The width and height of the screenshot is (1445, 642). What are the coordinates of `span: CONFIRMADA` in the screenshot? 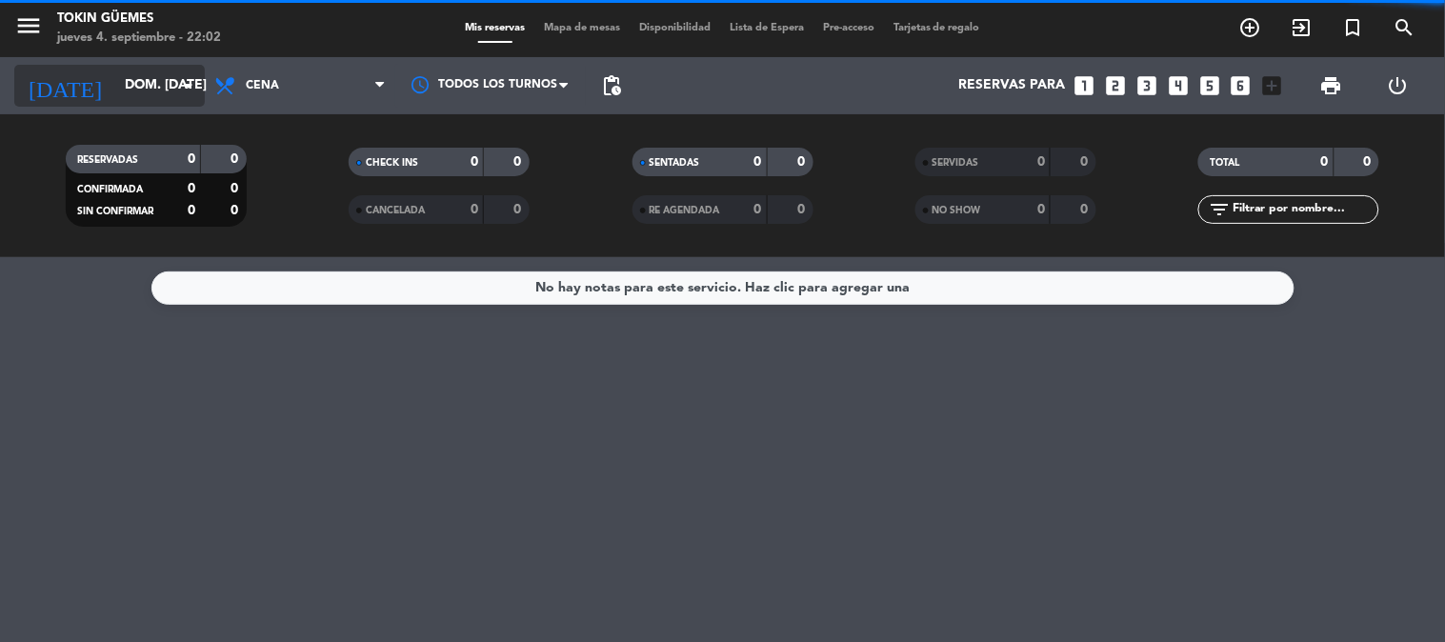 It's located at (110, 190).